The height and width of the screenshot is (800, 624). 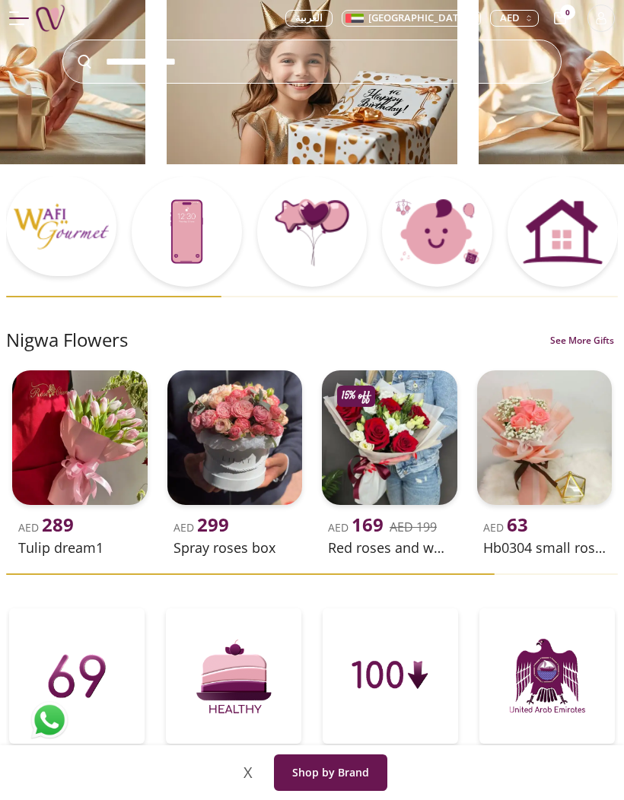 I want to click on span: off, so click(x=364, y=396).